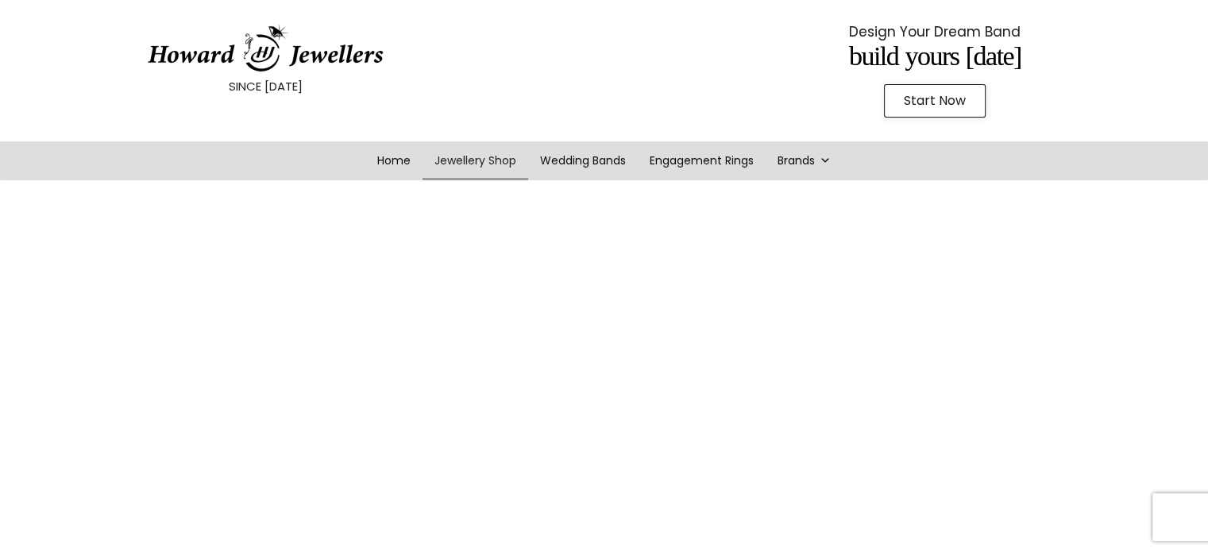 This screenshot has height=552, width=1208. Describe the element at coordinates (394, 160) in the screenshot. I see `a: Home` at that location.